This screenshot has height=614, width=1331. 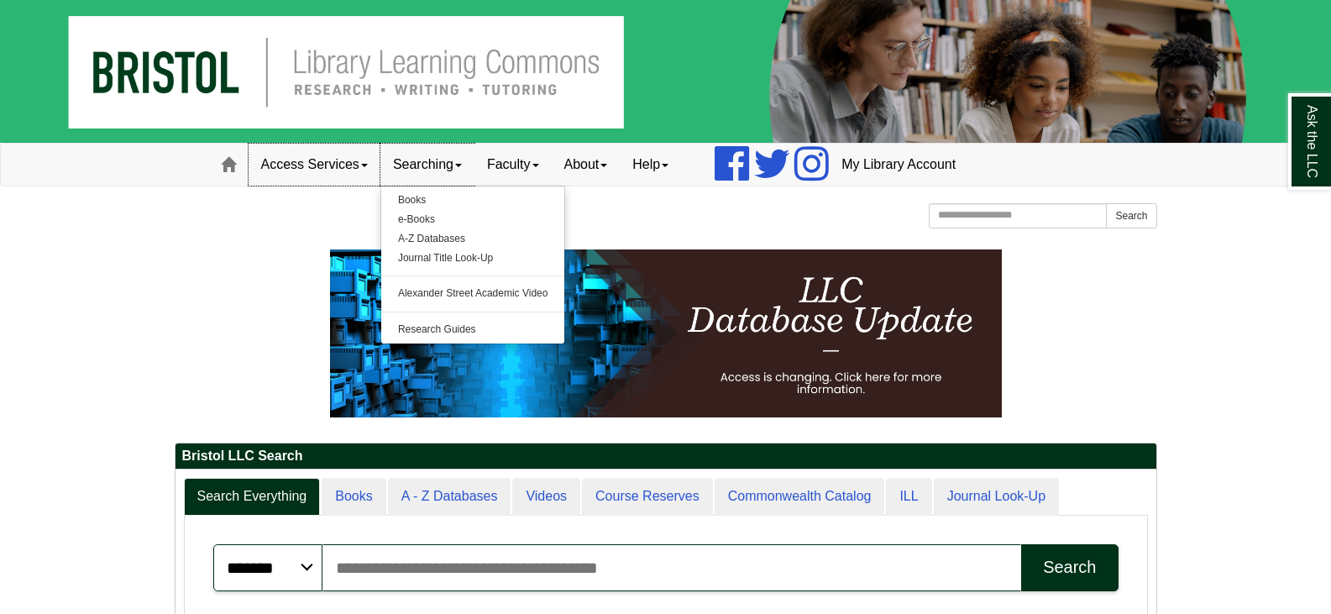 I want to click on a: Commonwealth Catalog, so click(x=800, y=496).